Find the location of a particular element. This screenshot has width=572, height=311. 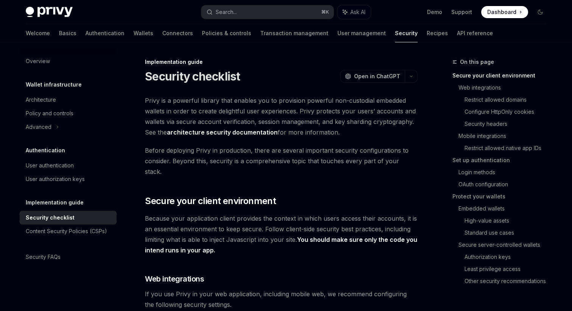

h5: Implementation guide is located at coordinates (55, 203).